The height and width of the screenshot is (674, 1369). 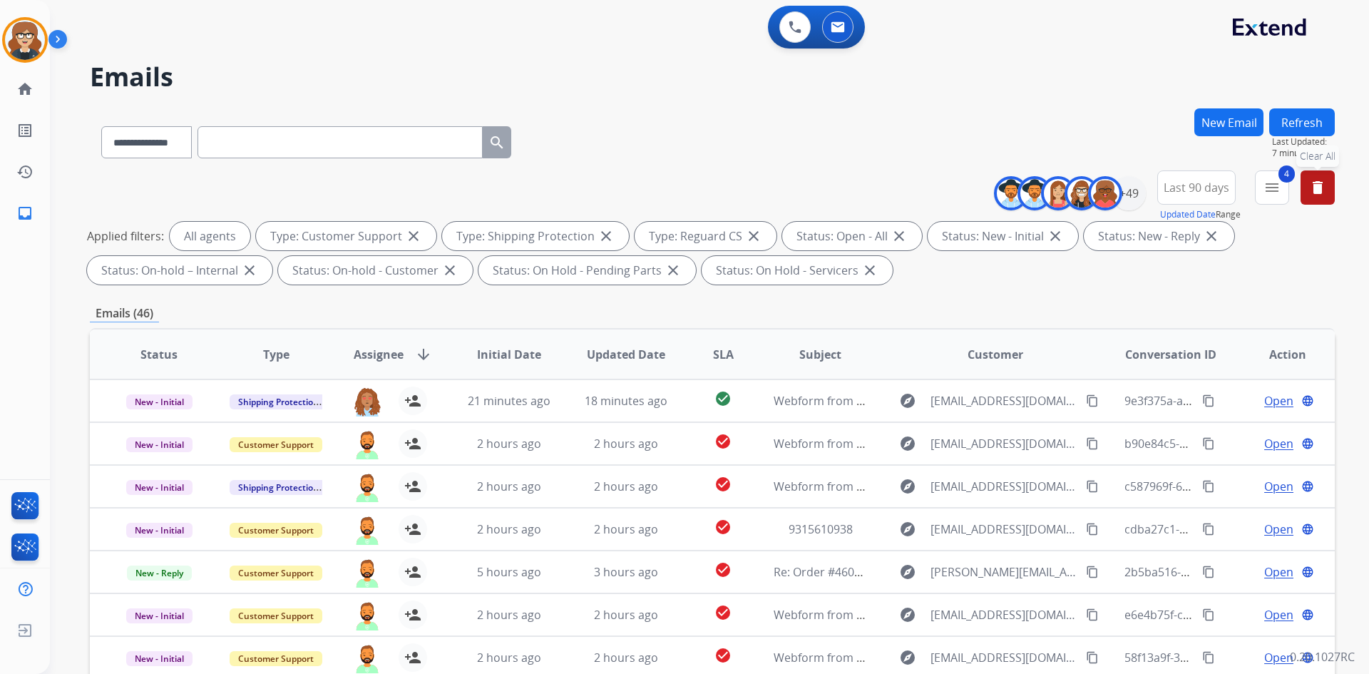 What do you see at coordinates (210, 236) in the screenshot?
I see `div: All agents` at bounding box center [210, 236].